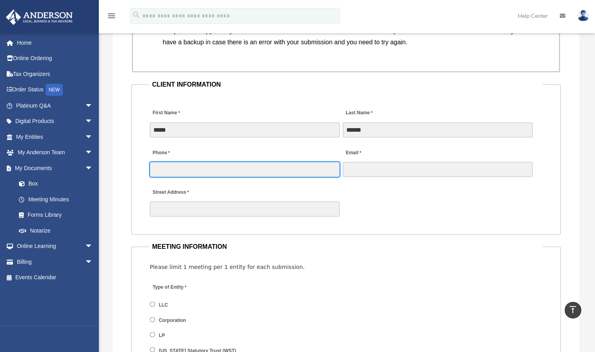 This screenshot has height=352, width=595. I want to click on div: NEW, so click(54, 90).